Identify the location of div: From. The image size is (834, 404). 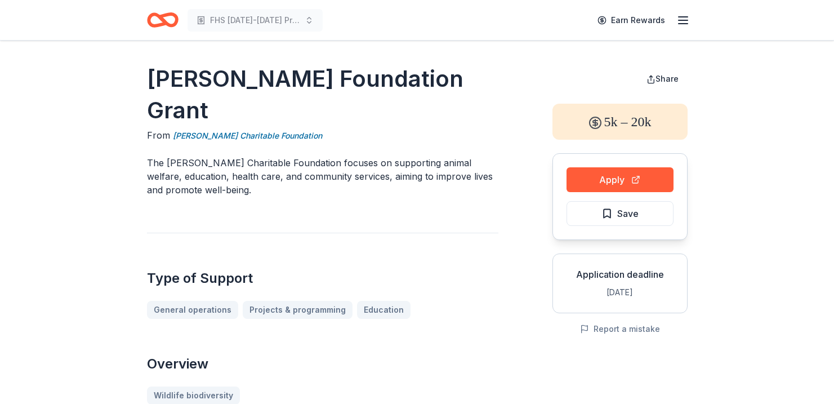
(323, 135).